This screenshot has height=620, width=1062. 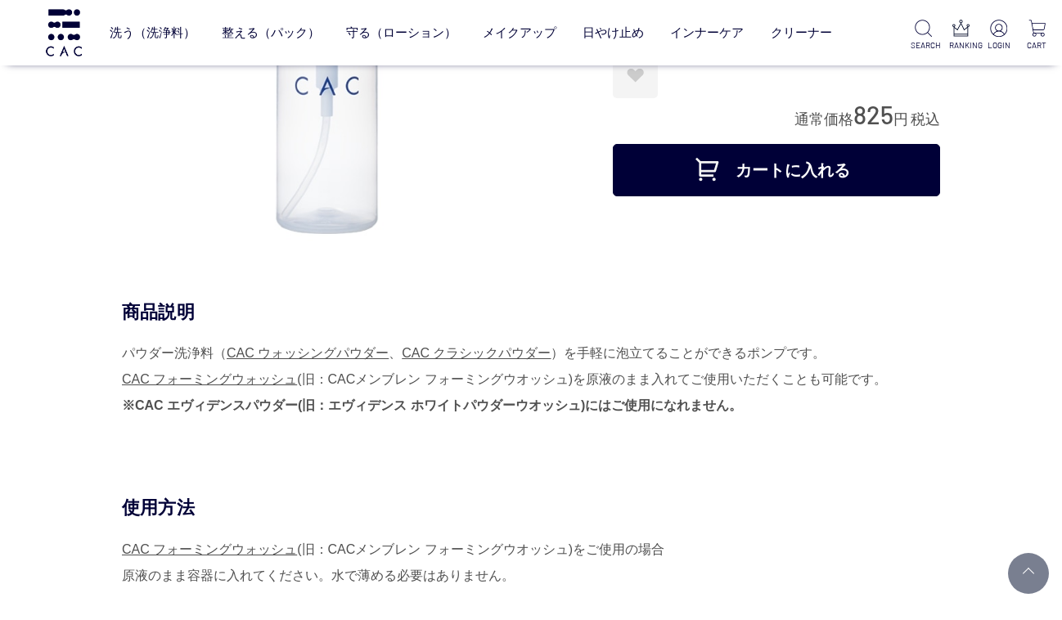 I want to click on a: CART, so click(x=1036, y=35).